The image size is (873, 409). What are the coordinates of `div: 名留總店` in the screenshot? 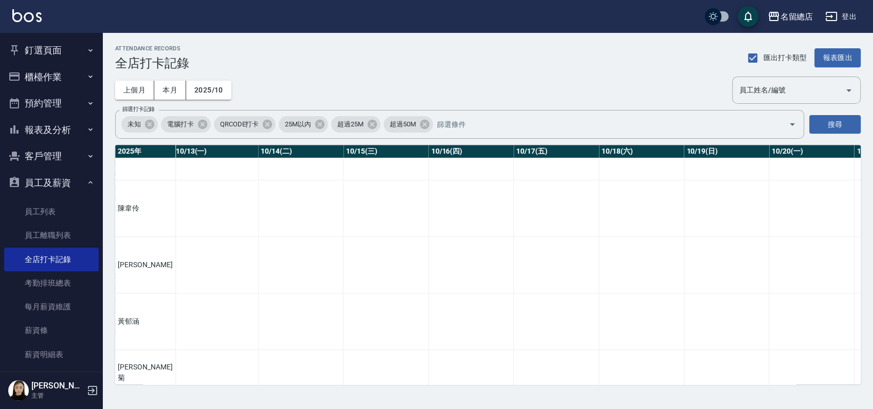 It's located at (796, 16).